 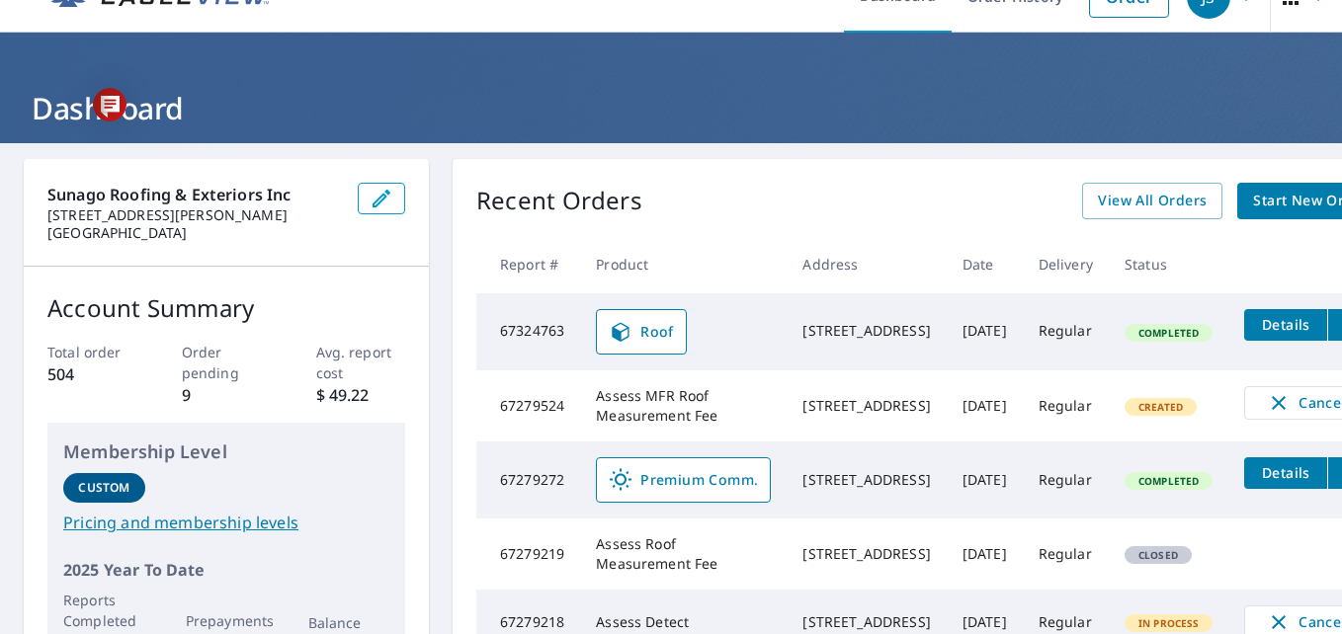 I want to click on p: Membership Level, so click(x=226, y=452).